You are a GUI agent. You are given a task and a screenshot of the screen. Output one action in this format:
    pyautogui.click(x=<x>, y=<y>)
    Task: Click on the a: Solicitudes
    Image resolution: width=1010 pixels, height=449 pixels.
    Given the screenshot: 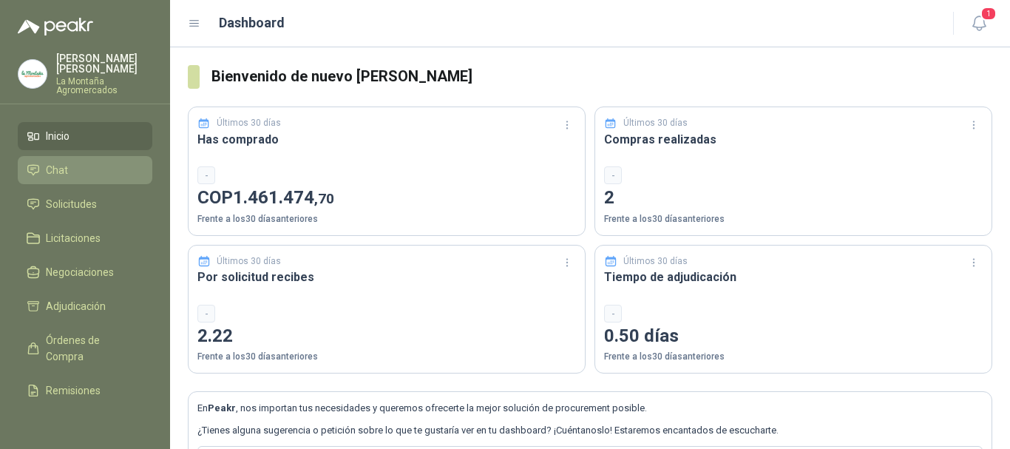 What is the action you would take?
    pyautogui.click(x=85, y=204)
    